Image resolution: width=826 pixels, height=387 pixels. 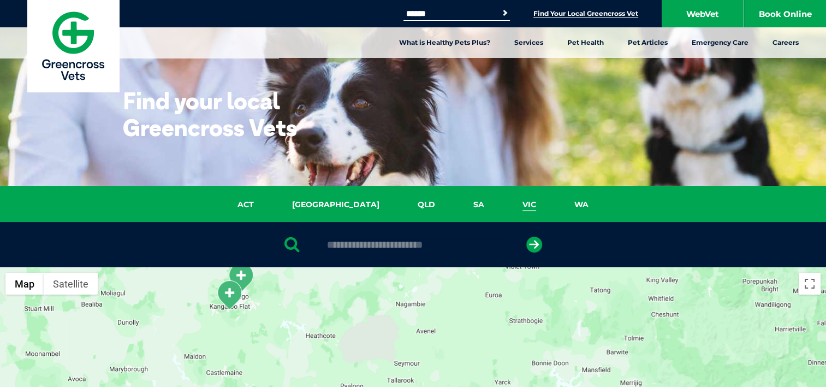 What do you see at coordinates (529, 204) in the screenshot?
I see `a: VIC` at bounding box center [529, 204].